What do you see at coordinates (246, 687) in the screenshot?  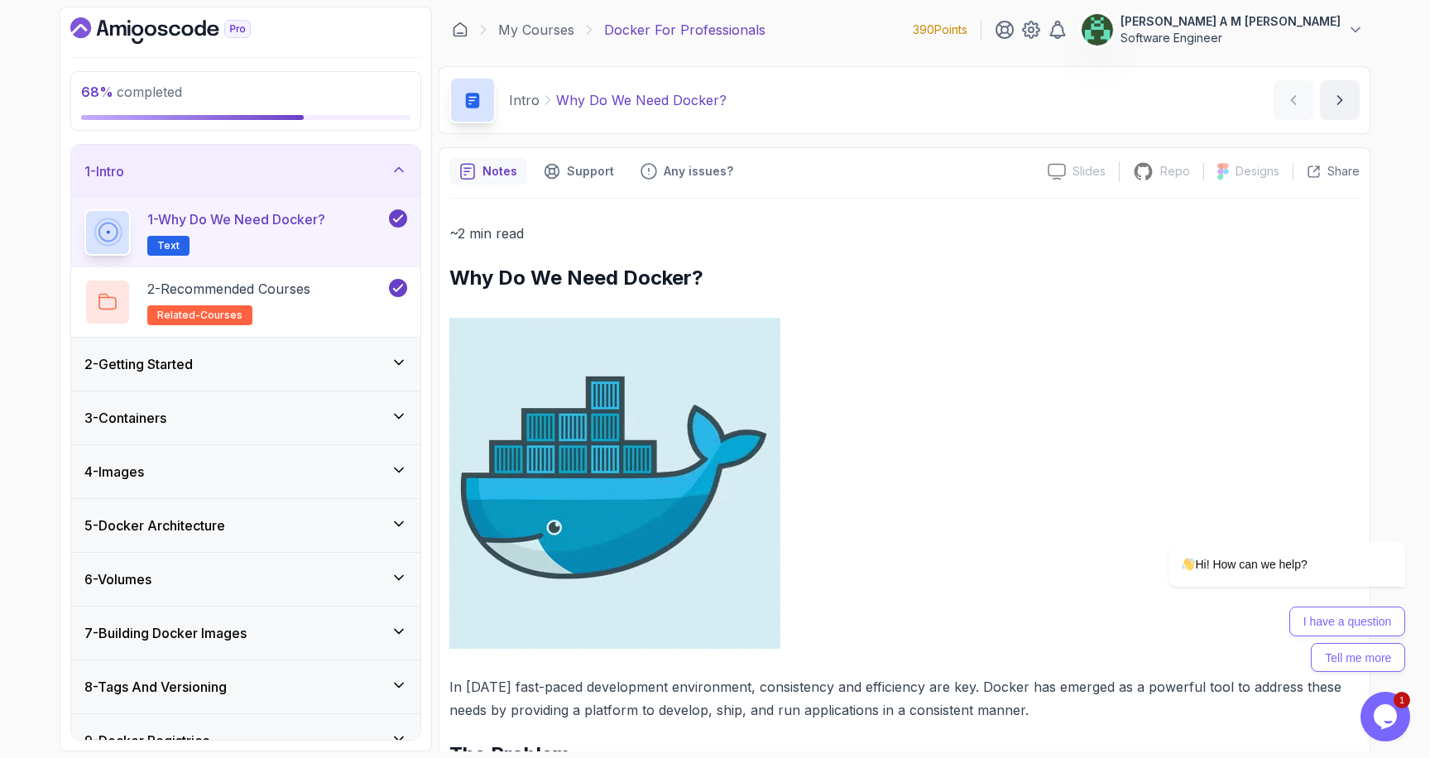 I see `button: 8-Tags And Versioning` at bounding box center [246, 687].